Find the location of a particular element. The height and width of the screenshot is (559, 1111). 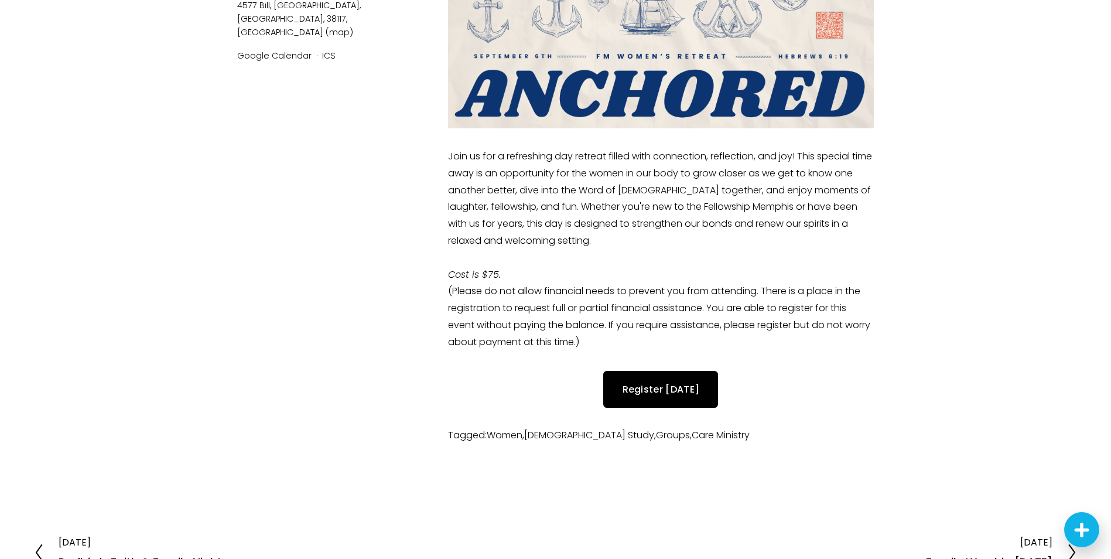

a: Groups is located at coordinates (673, 435).